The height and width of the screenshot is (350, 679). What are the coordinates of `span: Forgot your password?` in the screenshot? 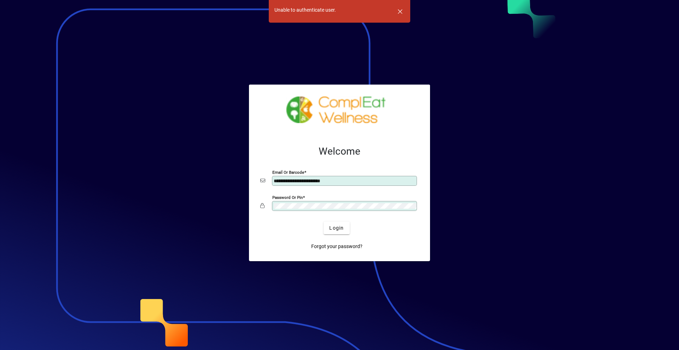 It's located at (337, 246).